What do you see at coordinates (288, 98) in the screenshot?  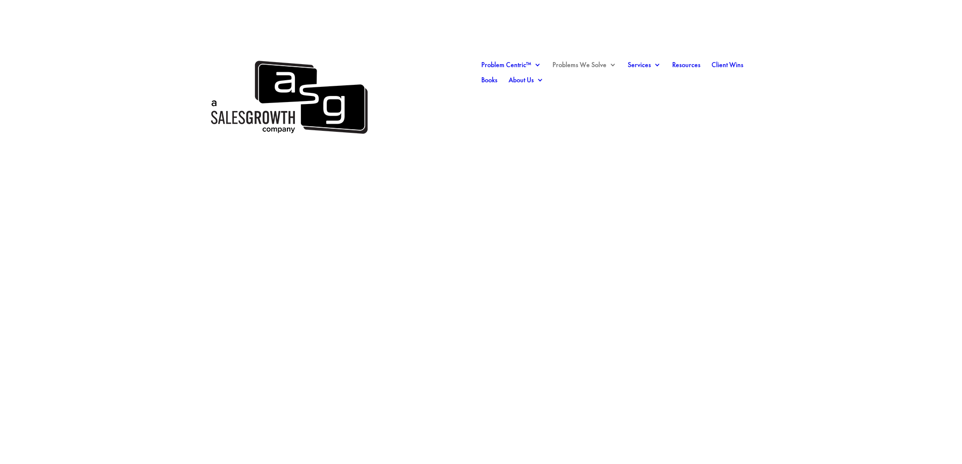 I see `img: ASG Co. Logo` at bounding box center [288, 98].